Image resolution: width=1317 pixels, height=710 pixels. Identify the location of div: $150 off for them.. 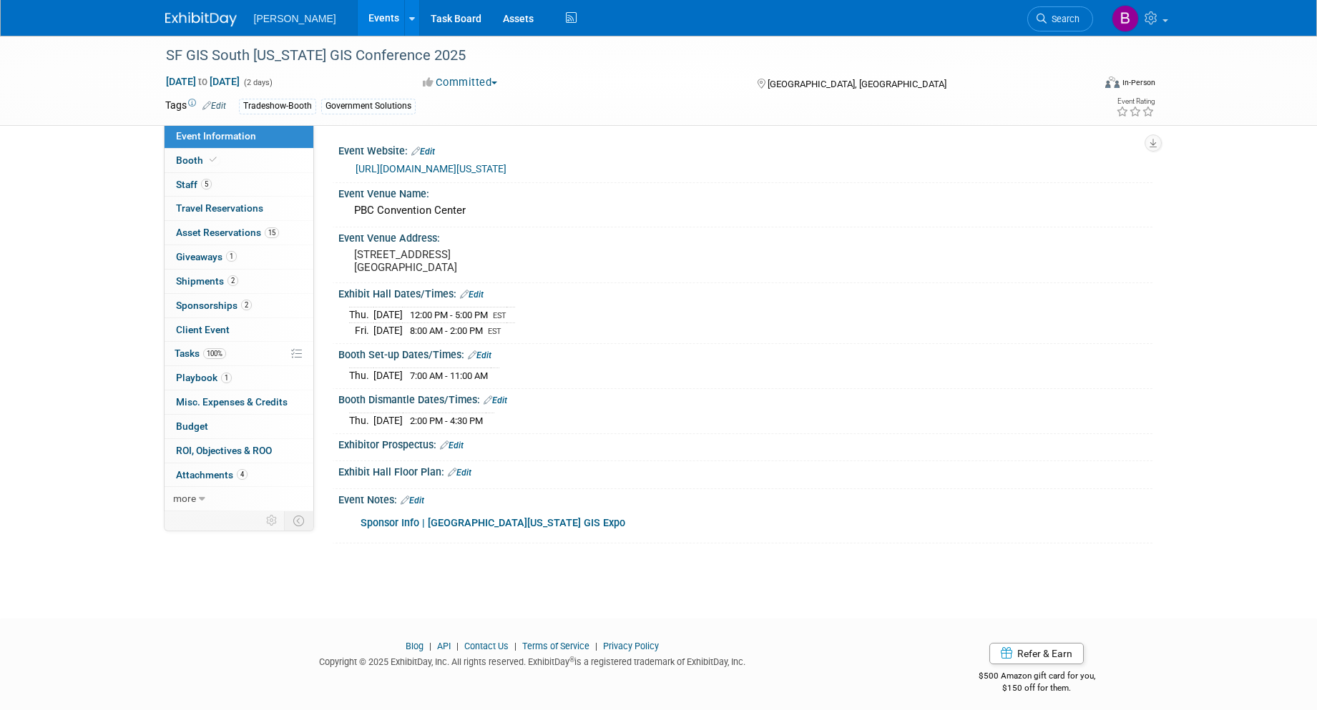
(1037, 688).